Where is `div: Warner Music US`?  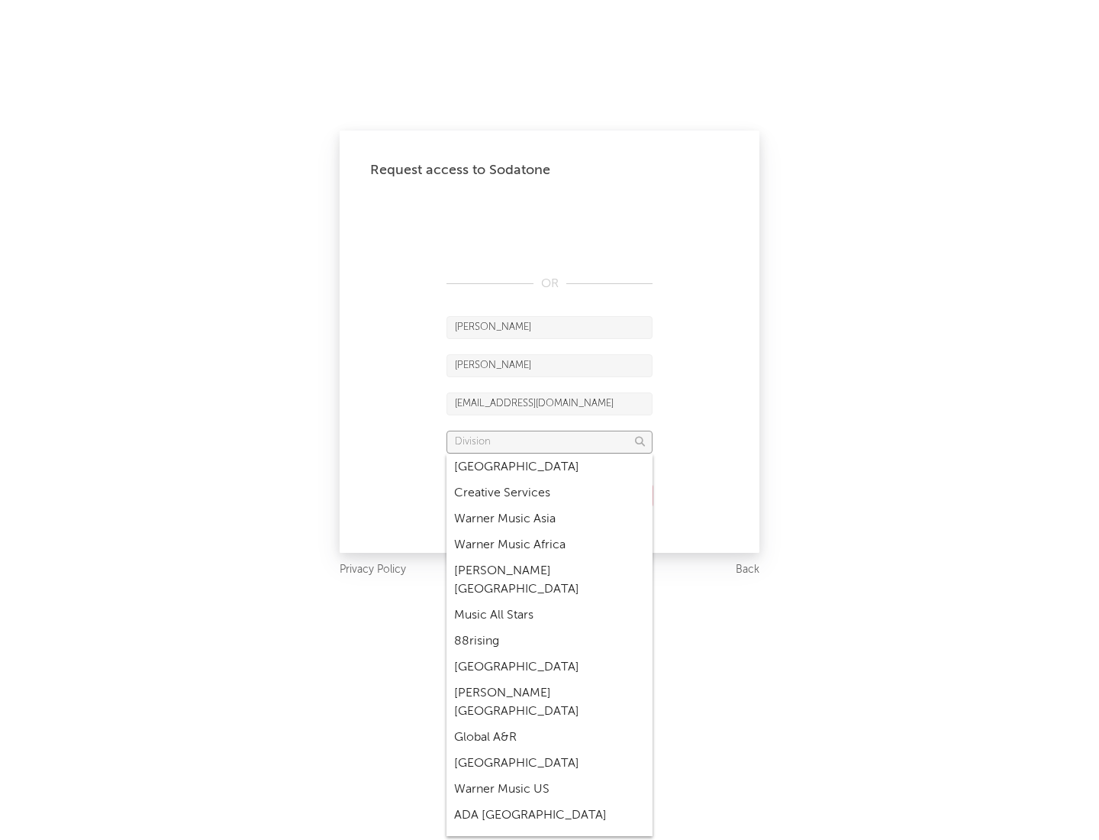 div: Warner Music US is located at coordinates (550, 789).